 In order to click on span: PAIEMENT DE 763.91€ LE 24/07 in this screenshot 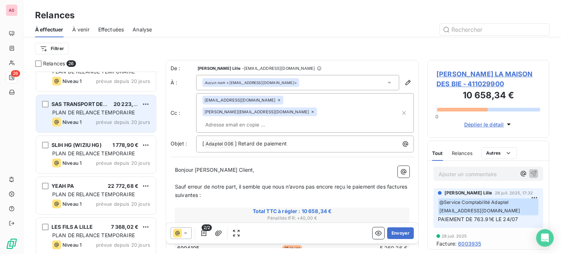, I will do `click(477, 219)`.